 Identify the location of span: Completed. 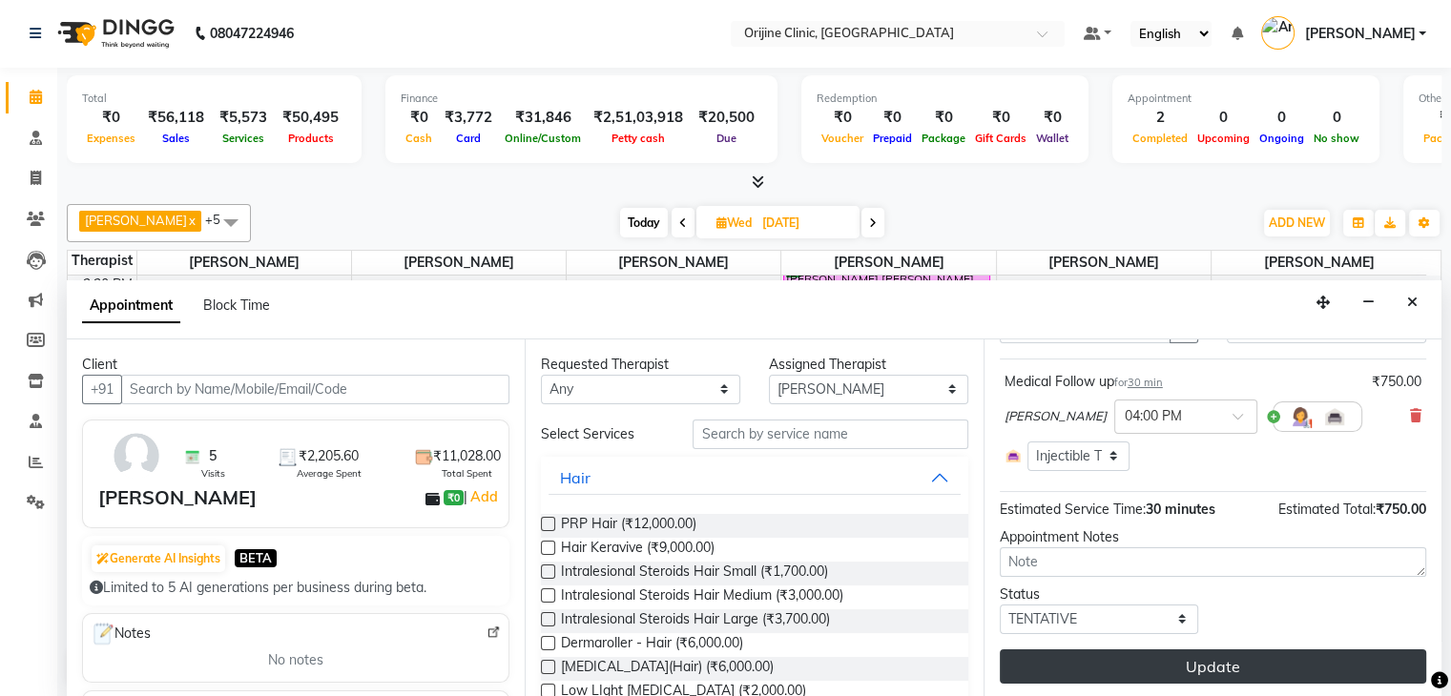
(1160, 138).